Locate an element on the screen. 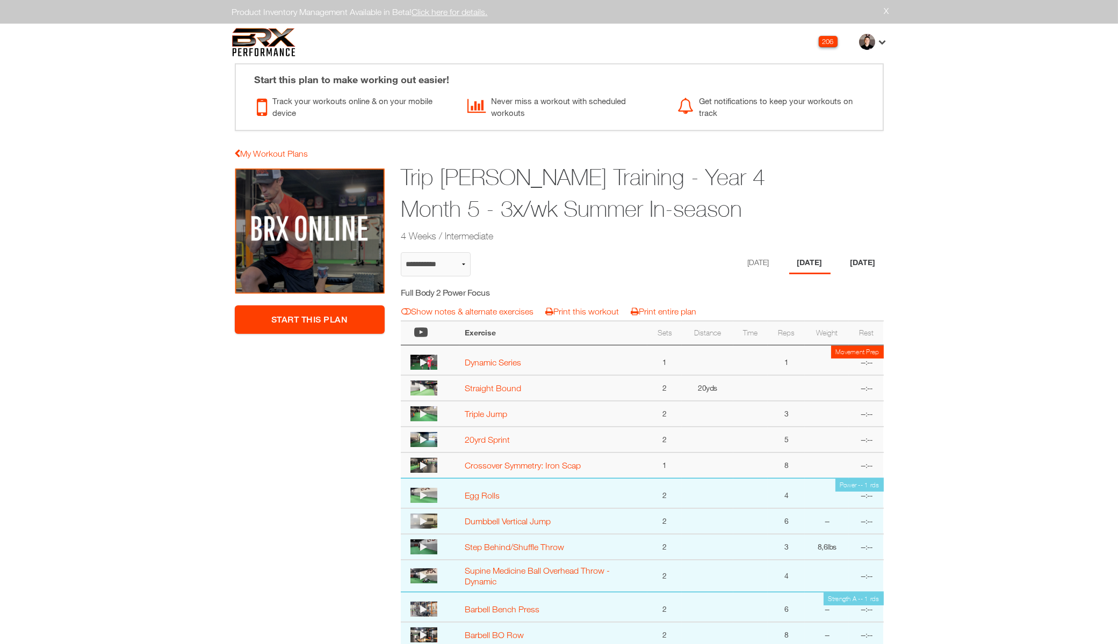  a: Straight Bound is located at coordinates (492, 388).